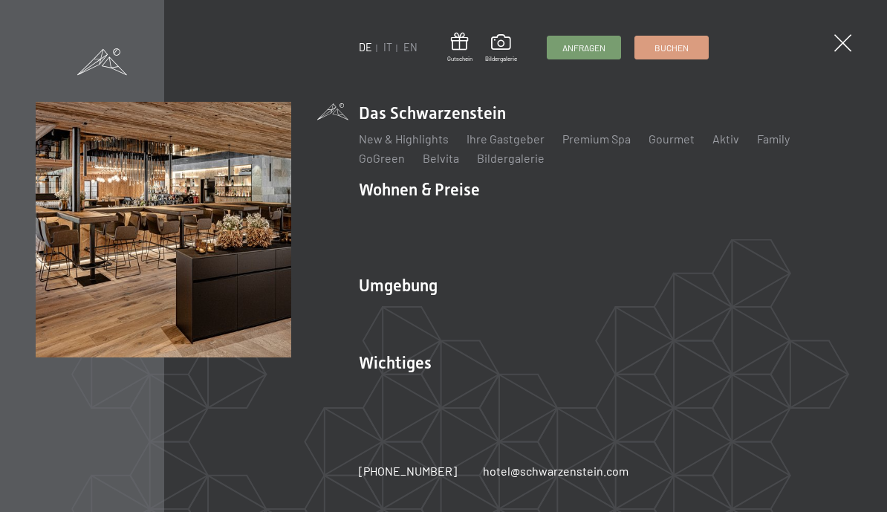  Describe the element at coordinates (501, 59) in the screenshot. I see `span: Bildergalerie` at that location.